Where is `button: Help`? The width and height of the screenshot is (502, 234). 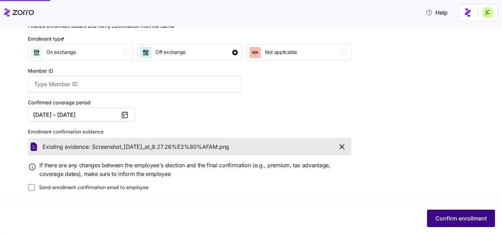
button: Help is located at coordinates (436, 13).